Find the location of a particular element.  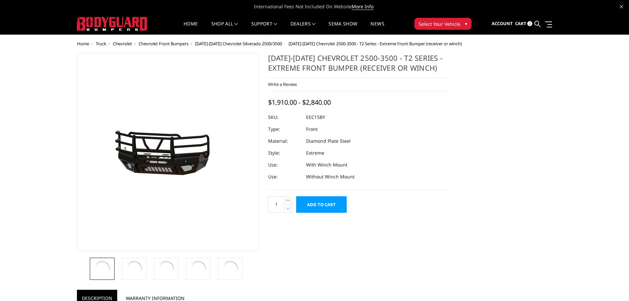

a: Account is located at coordinates (503, 24).